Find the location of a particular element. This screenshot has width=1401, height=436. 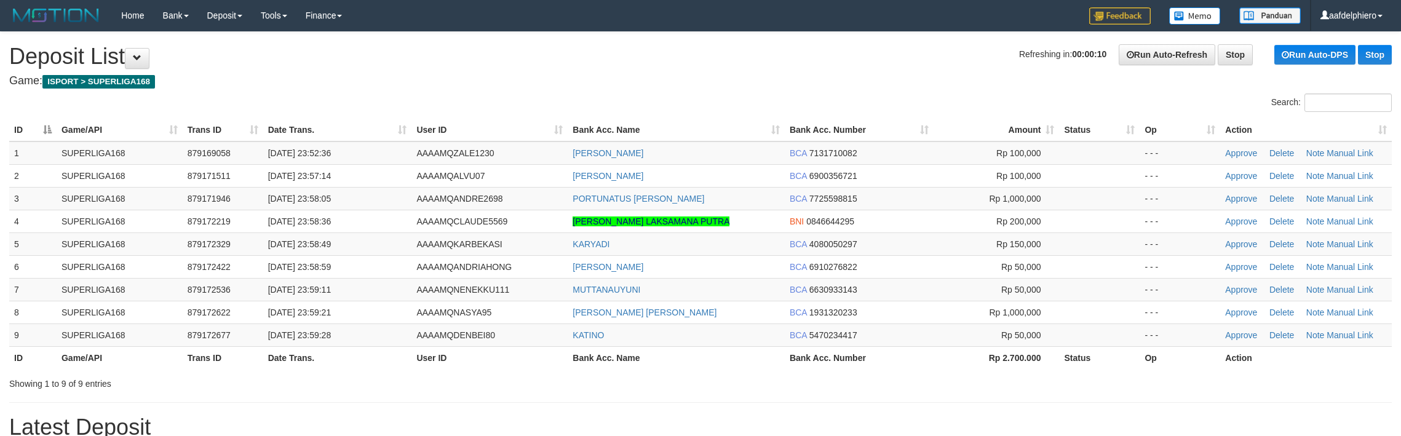

span: AAAAMQANDRIAHONG is located at coordinates (464, 267).